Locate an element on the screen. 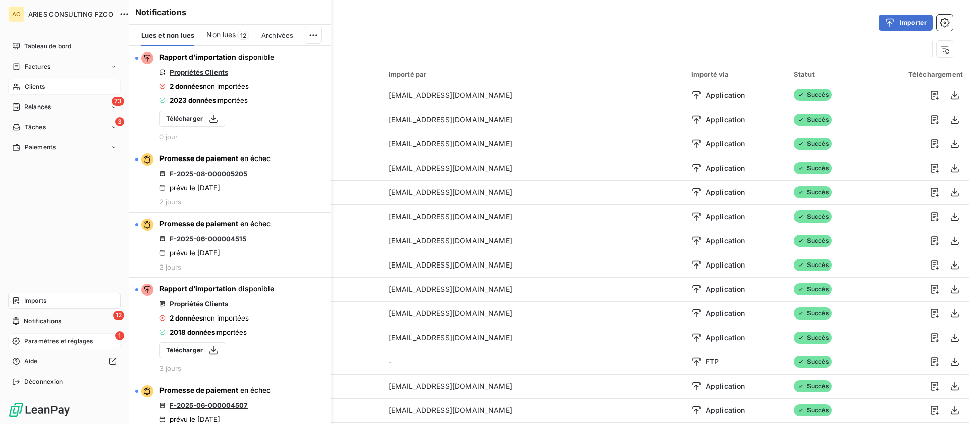 The height and width of the screenshot is (424, 969). span: Clients is located at coordinates (35, 87).